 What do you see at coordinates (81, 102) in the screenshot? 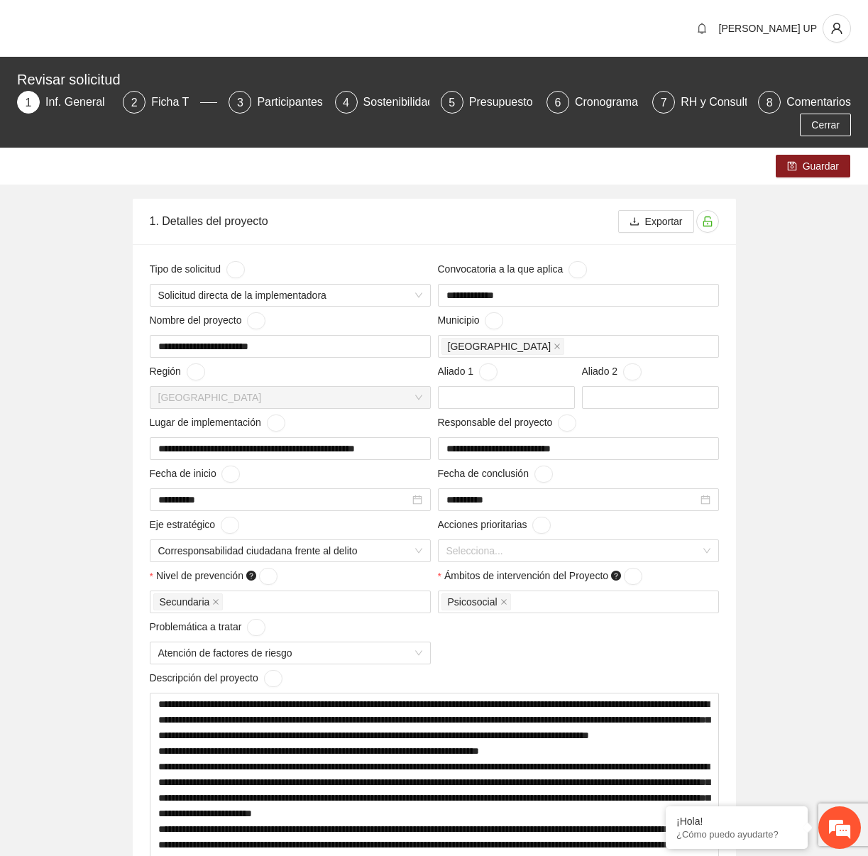
I see `div: Inf. General` at bounding box center [81, 102].